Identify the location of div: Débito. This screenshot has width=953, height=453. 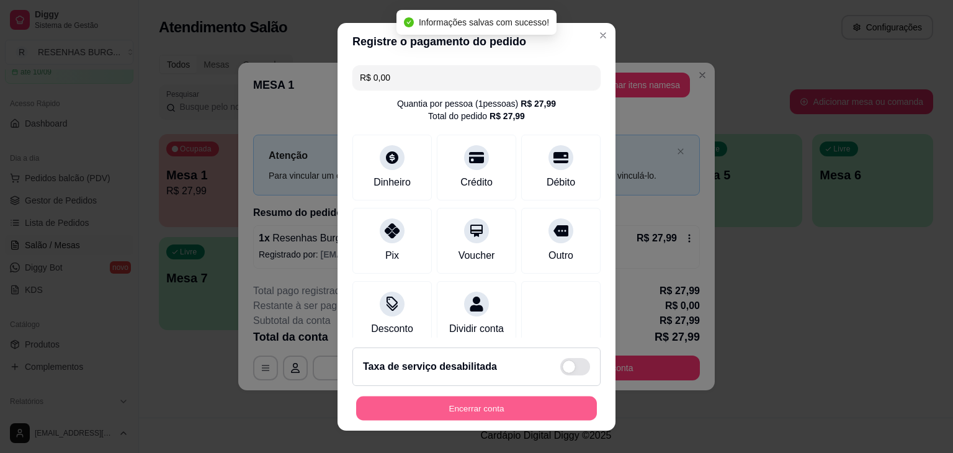
(561, 182).